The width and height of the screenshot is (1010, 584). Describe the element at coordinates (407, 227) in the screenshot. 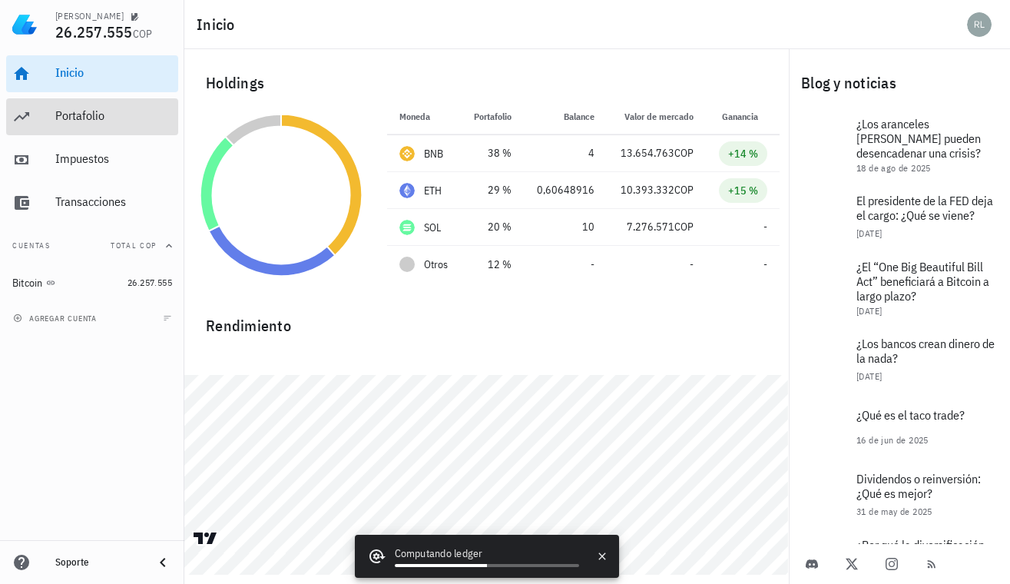

I see `div: SOL-icon` at that location.